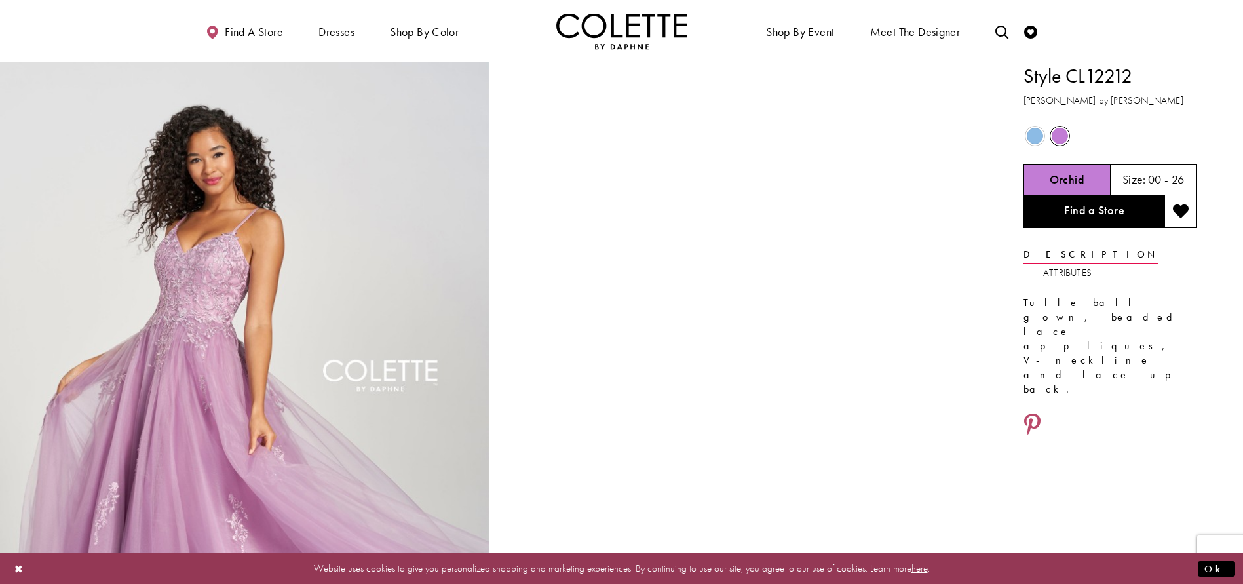  What do you see at coordinates (1068, 273) in the screenshot?
I see `a: Attributes` at bounding box center [1068, 273].